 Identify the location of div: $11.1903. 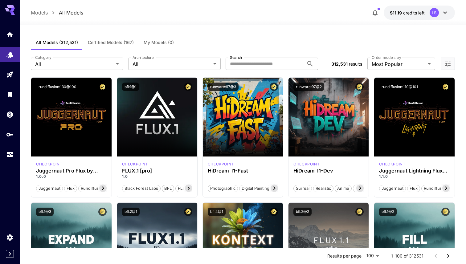
(407, 13).